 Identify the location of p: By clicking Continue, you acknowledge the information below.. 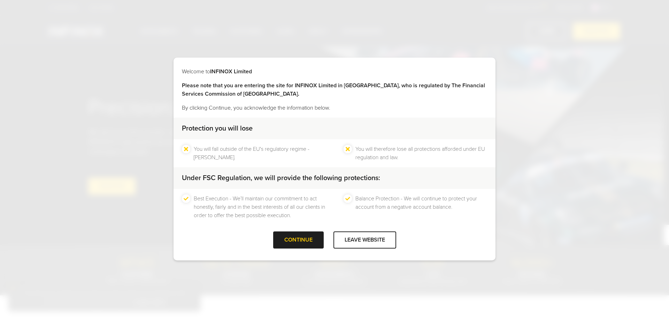
(335, 108).